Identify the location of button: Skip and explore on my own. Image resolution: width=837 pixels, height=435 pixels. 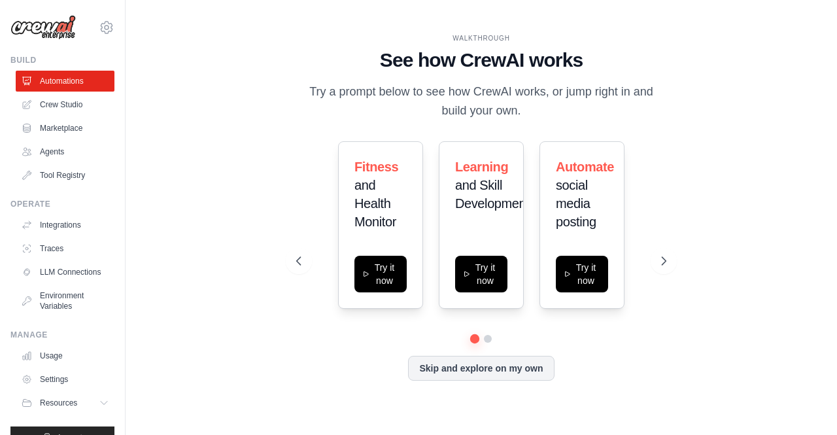
(481, 368).